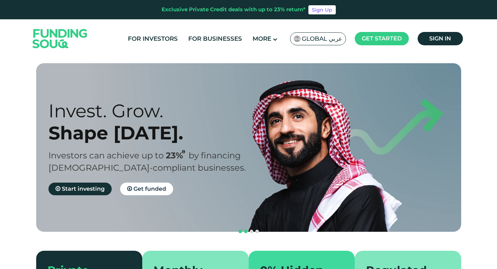 This screenshot has height=269, width=497. What do you see at coordinates (440, 39) in the screenshot?
I see `a: Sign in` at bounding box center [440, 39].